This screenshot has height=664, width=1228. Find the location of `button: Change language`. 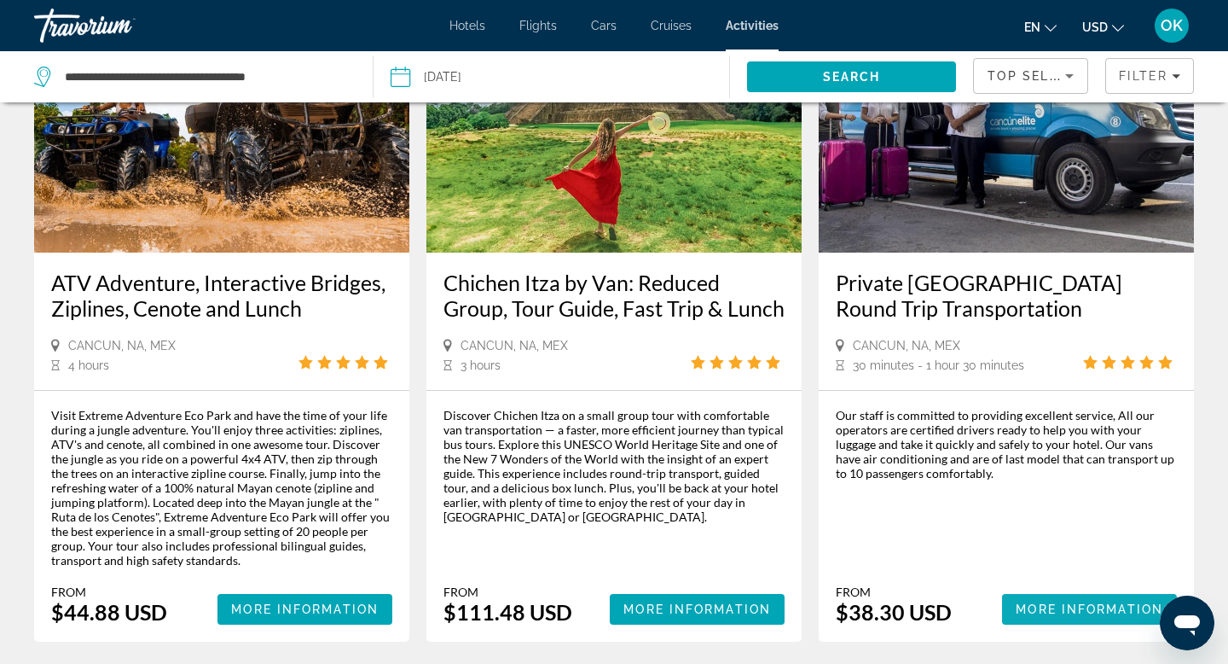

button: Change language is located at coordinates (1041, 26).